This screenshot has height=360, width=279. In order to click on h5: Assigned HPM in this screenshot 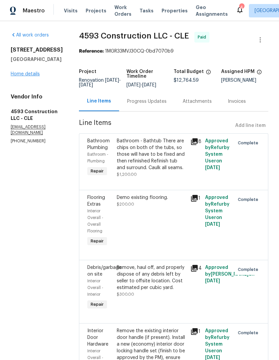, I will do `click(238, 72)`.